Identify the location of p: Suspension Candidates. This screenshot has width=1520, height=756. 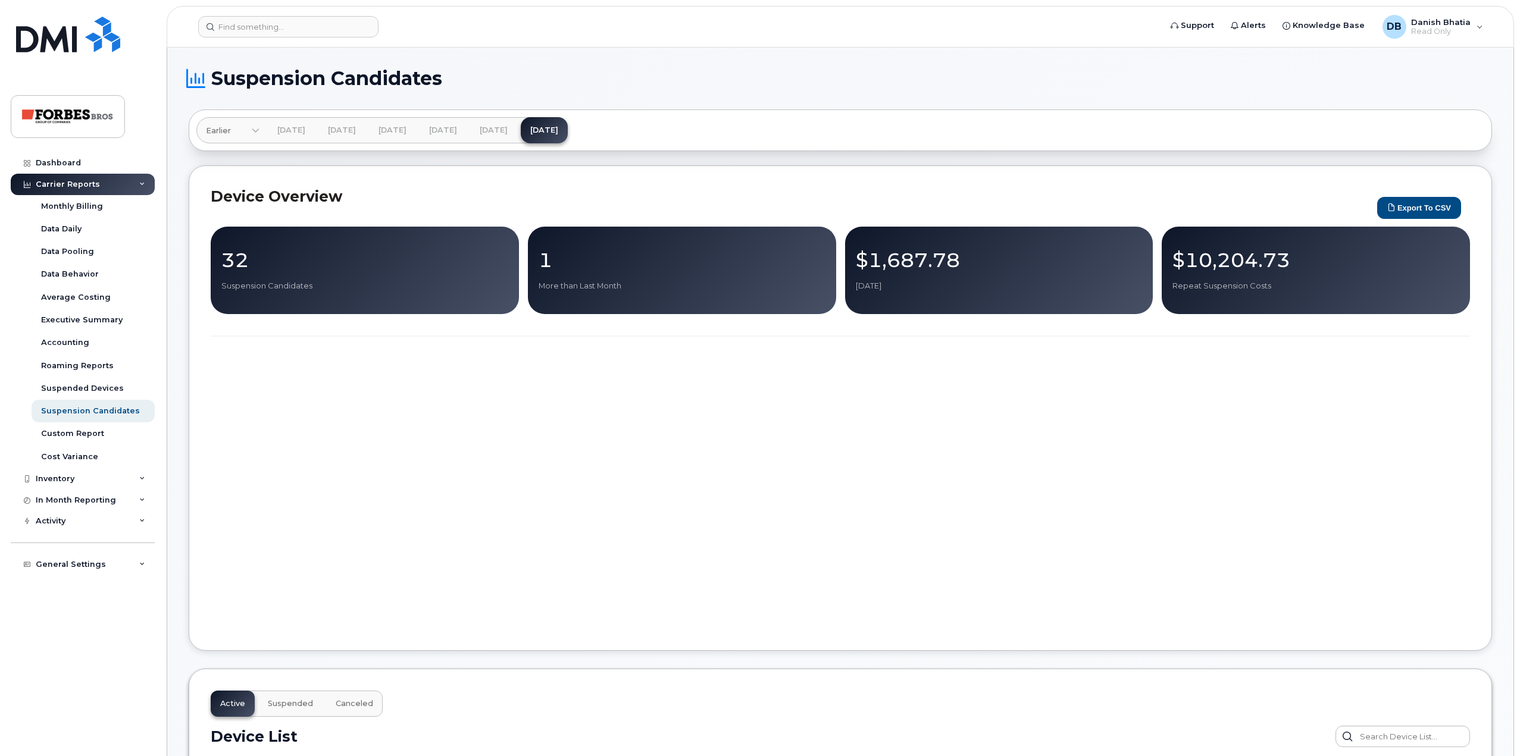
(365, 286).